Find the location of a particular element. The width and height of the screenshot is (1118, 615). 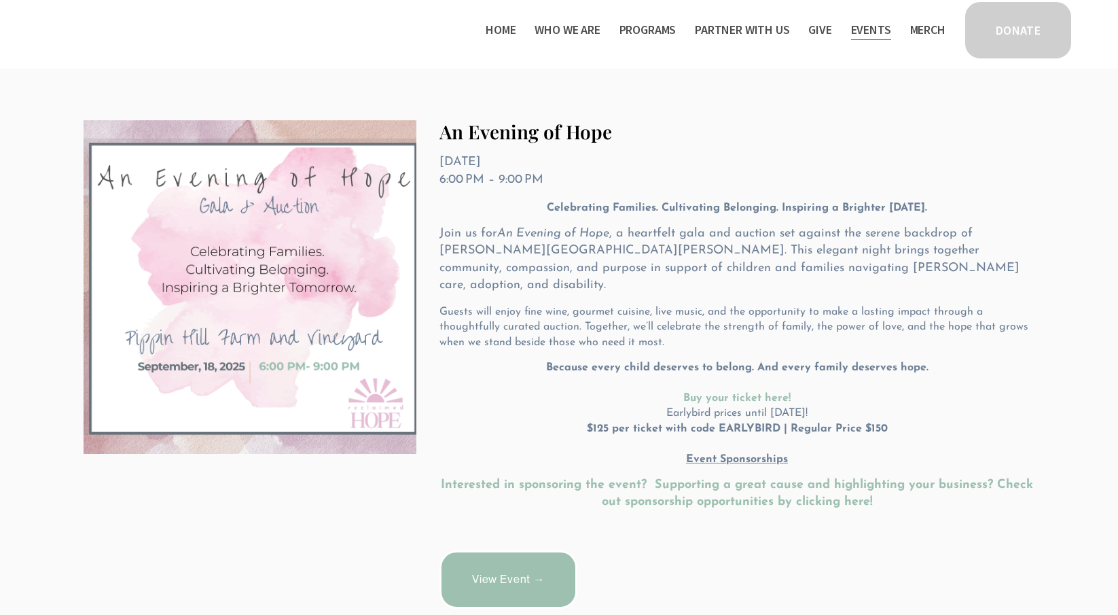

a: An Evening of Hope is located at coordinates (526, 131).